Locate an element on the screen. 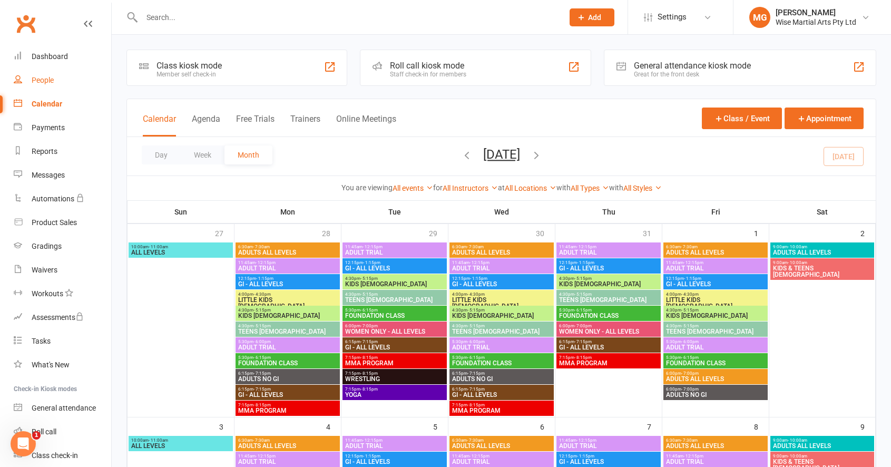  a: Automations is located at coordinates (62, 199).